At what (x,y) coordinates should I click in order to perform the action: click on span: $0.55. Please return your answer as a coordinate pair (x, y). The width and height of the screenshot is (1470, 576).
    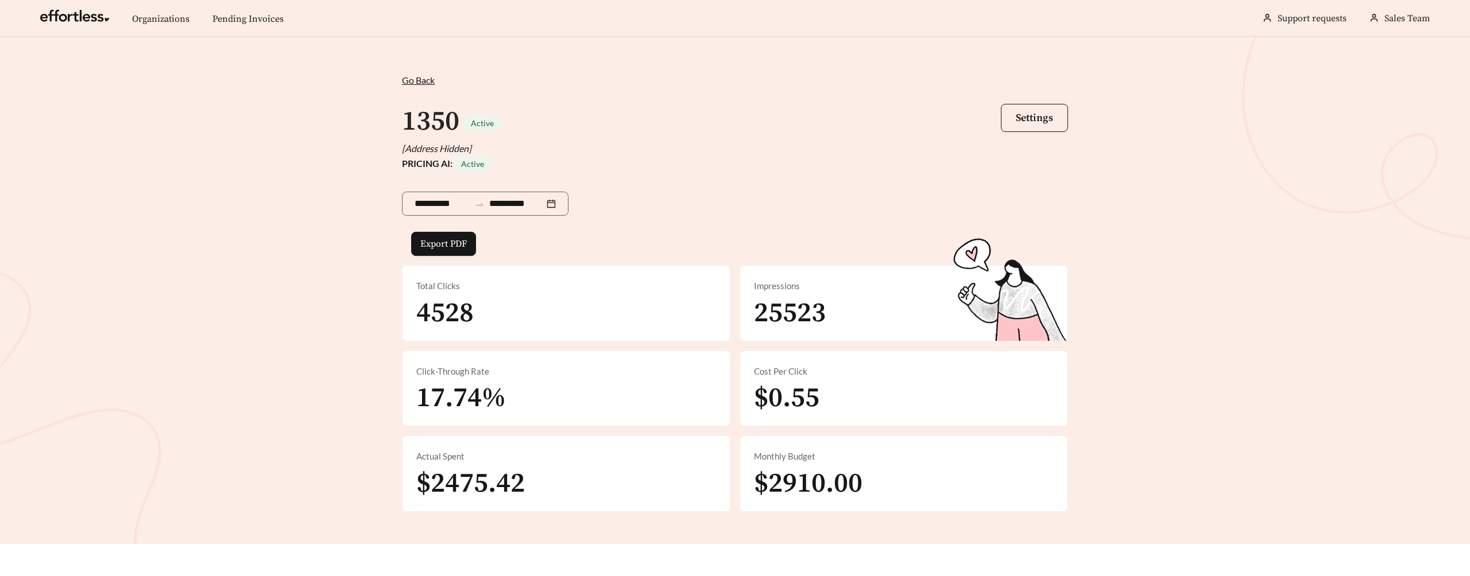
    Looking at the image, I should click on (787, 398).